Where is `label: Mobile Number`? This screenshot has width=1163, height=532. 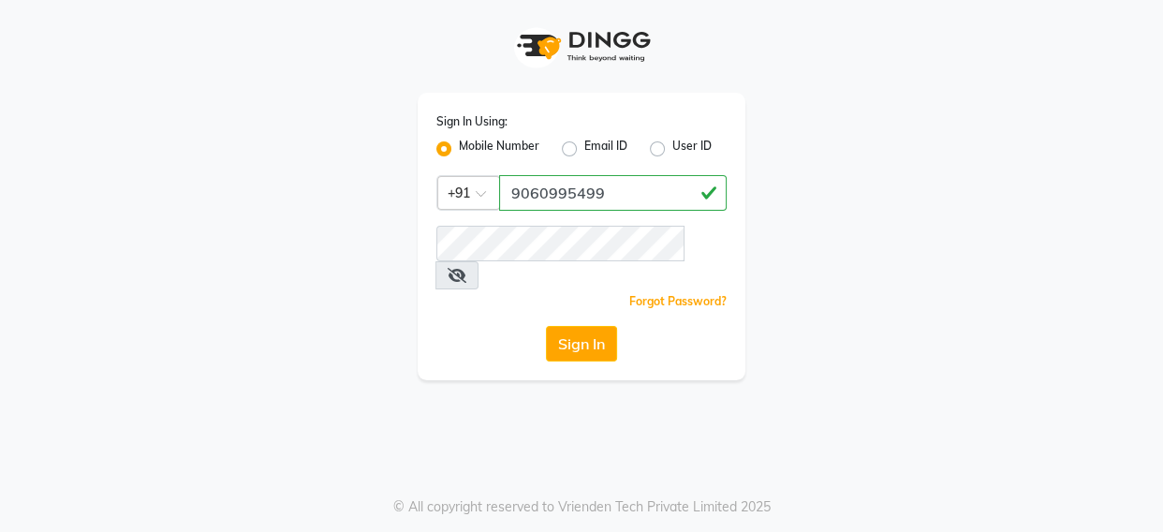
label: Mobile Number is located at coordinates (499, 149).